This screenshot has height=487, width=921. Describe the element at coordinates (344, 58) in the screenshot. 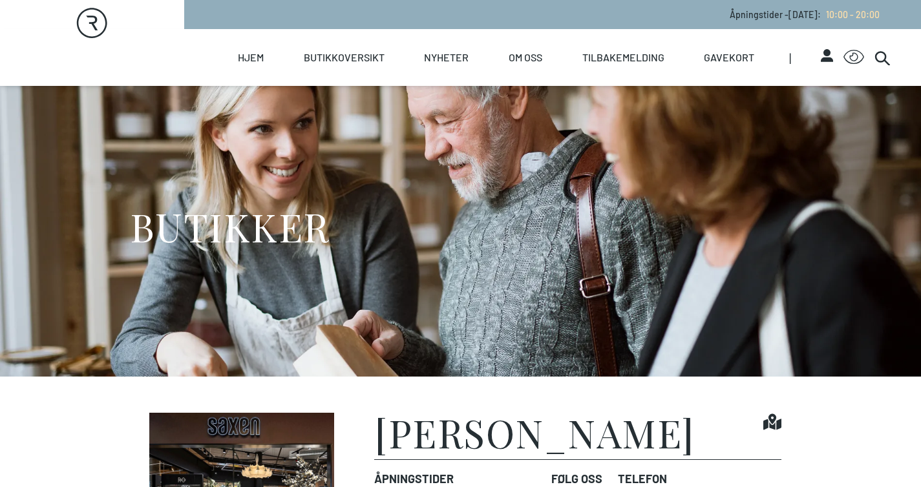

I see `a: Butikkoversikt` at that location.